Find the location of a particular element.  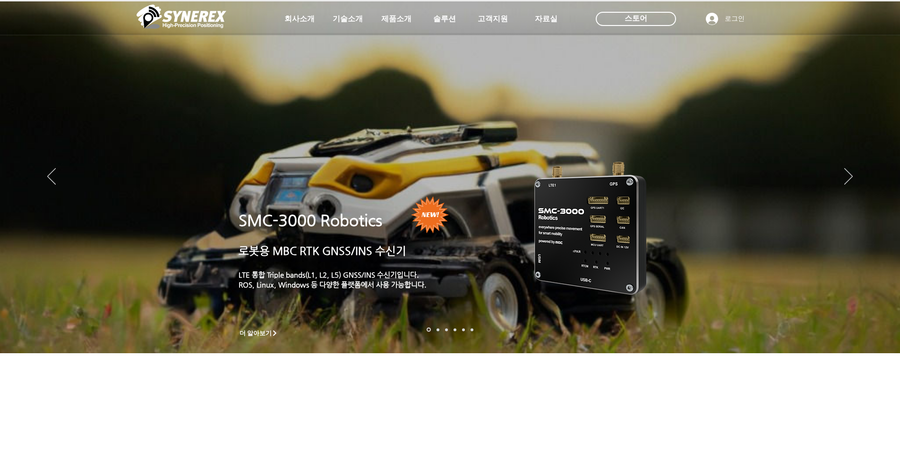

a: 정밀농업 is located at coordinates (472, 330).